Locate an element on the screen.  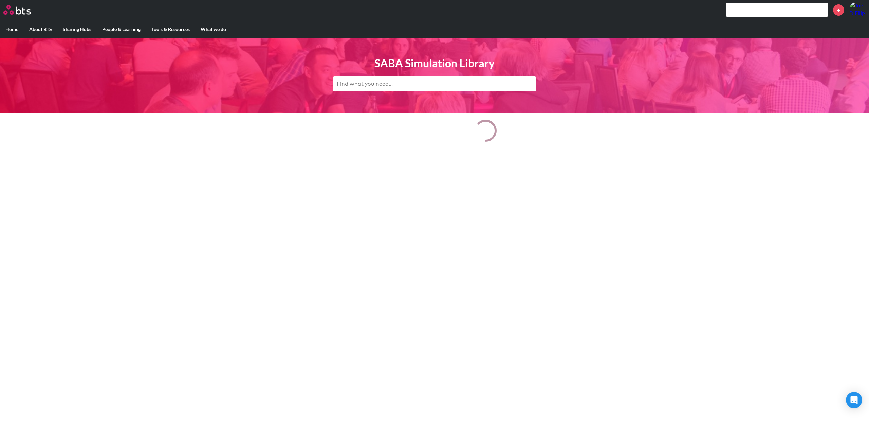
a: Go home is located at coordinates (23, 10).